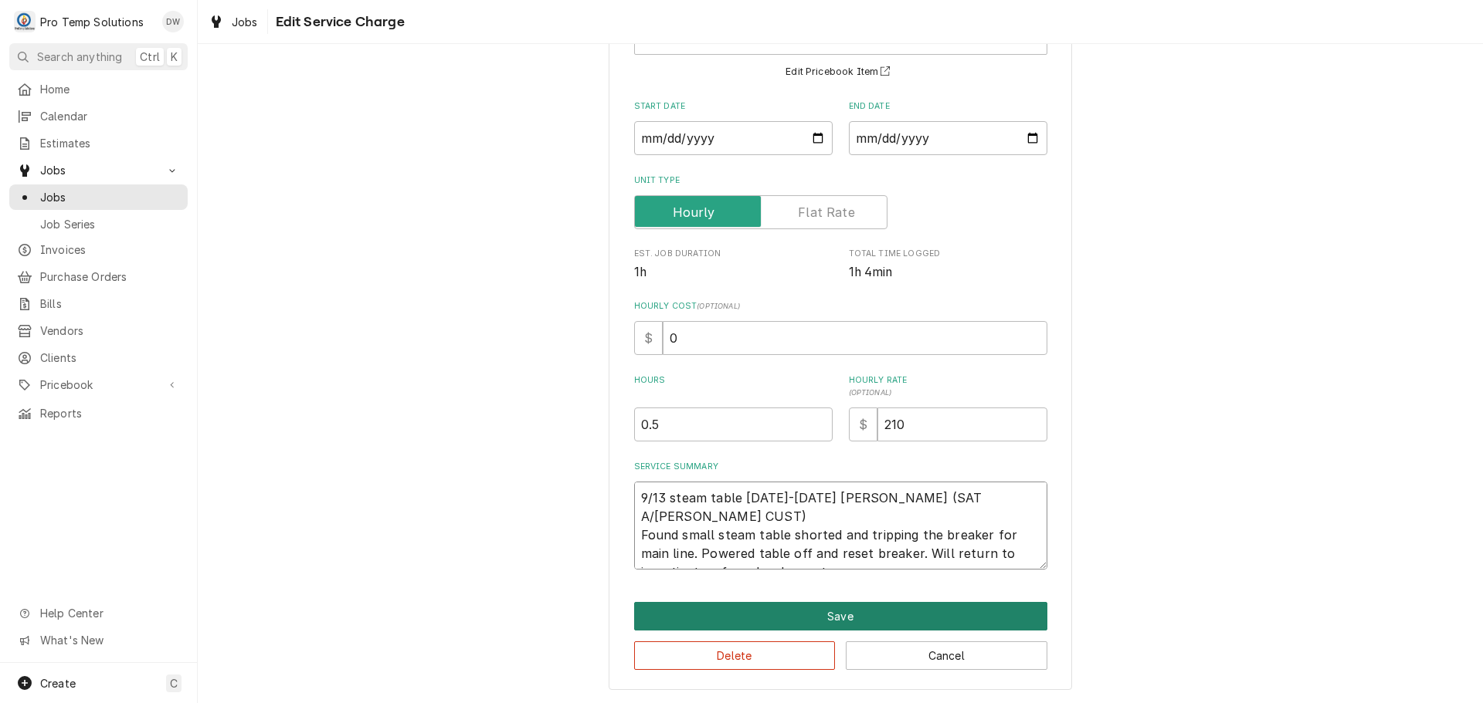  I want to click on span: Edit Service Charge, so click(337, 22).